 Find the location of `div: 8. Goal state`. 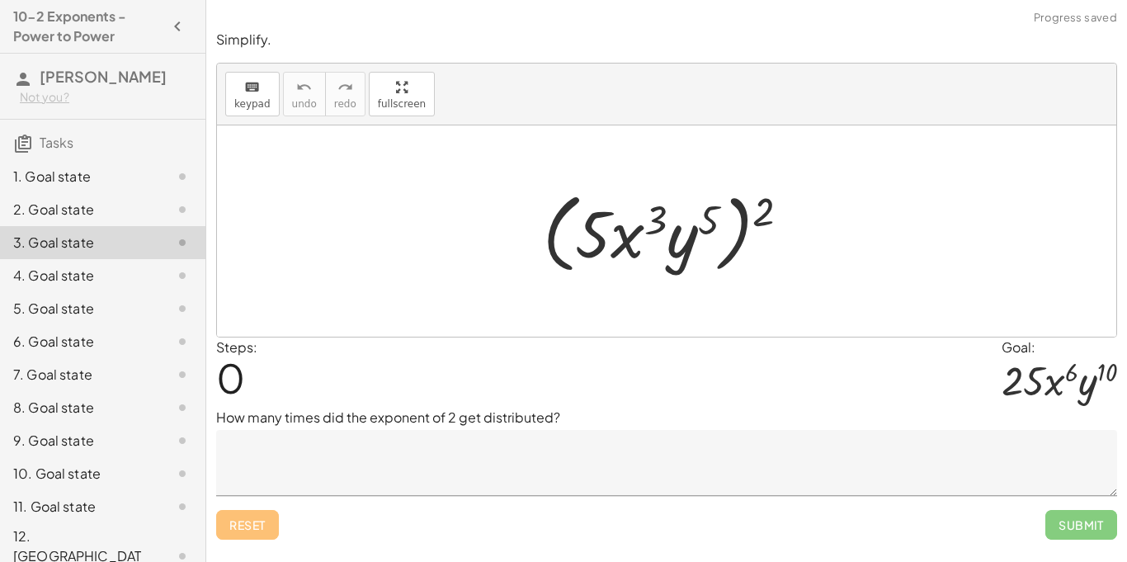

div: 8. Goal state is located at coordinates (79, 407).